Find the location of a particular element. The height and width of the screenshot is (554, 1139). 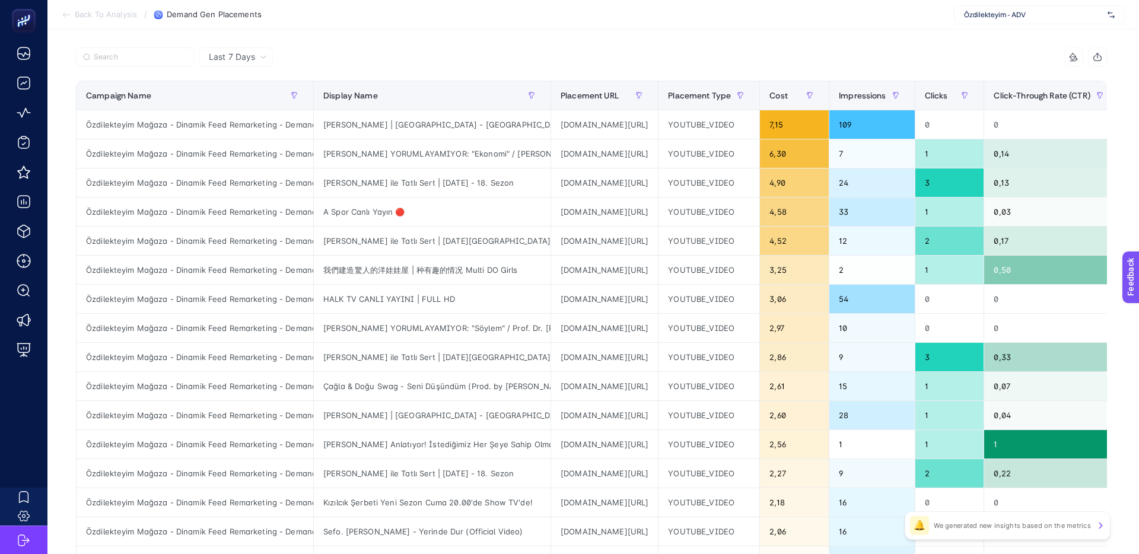

div: 7,15 is located at coordinates (794, 125).